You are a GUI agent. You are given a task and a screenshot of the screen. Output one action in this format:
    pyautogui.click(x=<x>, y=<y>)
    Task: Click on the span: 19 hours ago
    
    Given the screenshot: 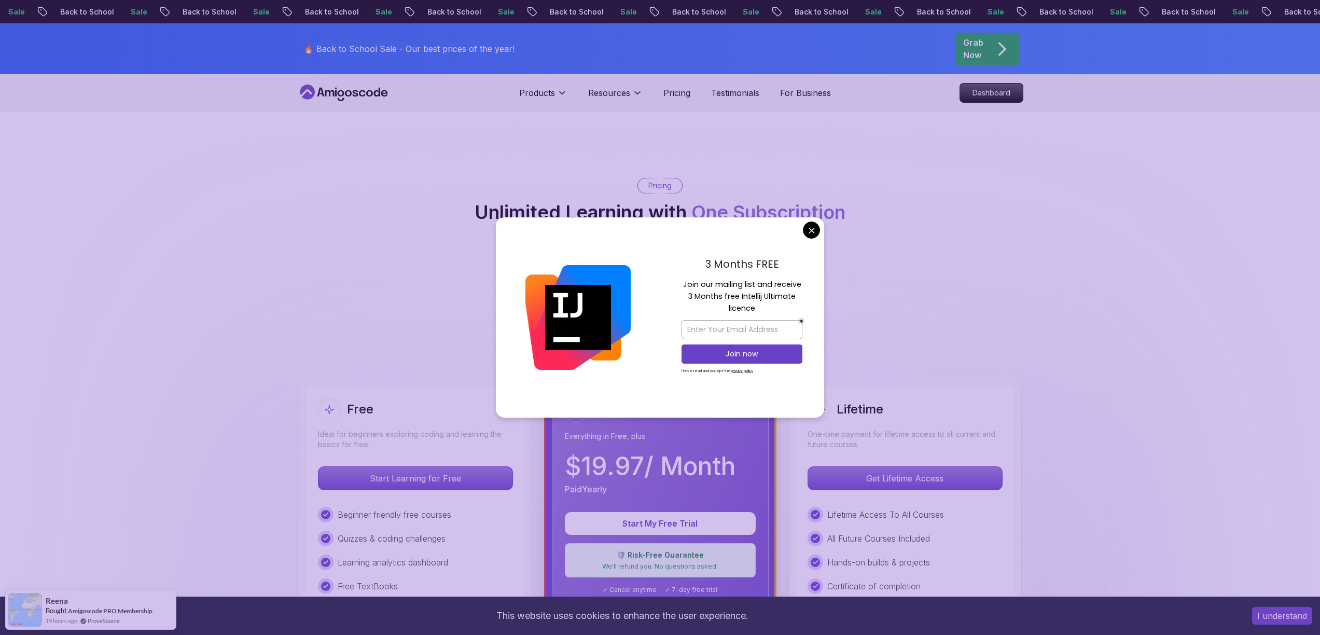 What is the action you would take?
    pyautogui.click(x=61, y=620)
    